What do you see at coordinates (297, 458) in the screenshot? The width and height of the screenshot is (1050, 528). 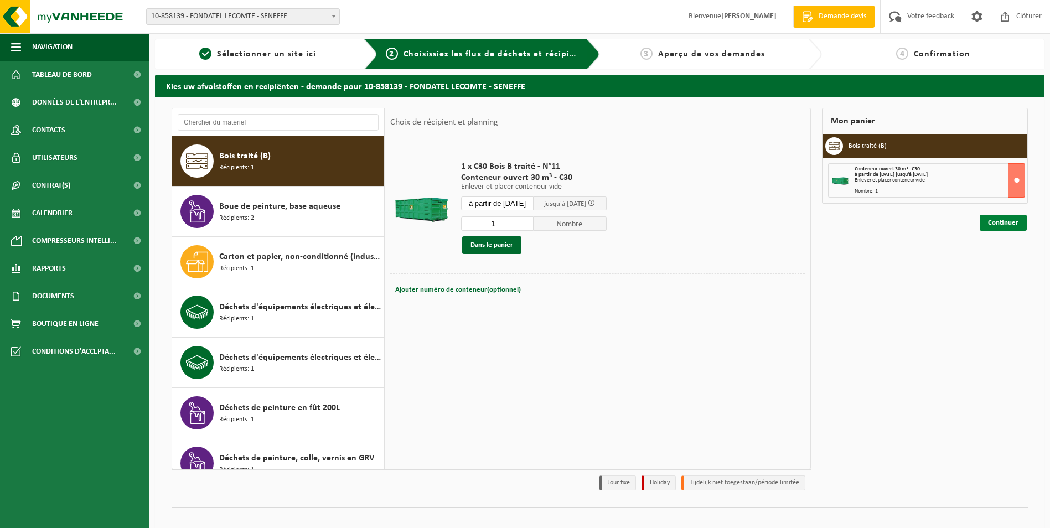 I see `span: Déchets de peinture, colle, vernis en GRV` at bounding box center [297, 458].